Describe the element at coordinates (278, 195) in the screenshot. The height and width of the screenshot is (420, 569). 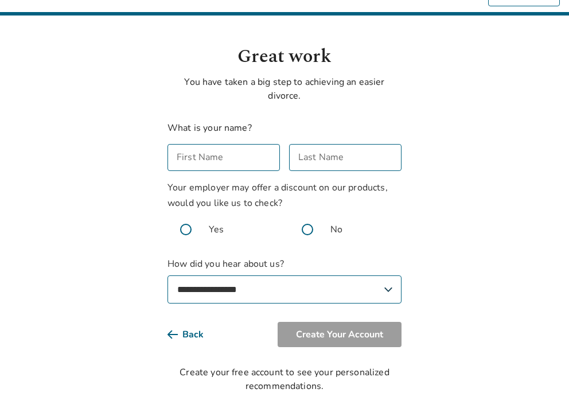
I see `span: Your employer may offer a discount on our products, would you like us to check?` at that location.